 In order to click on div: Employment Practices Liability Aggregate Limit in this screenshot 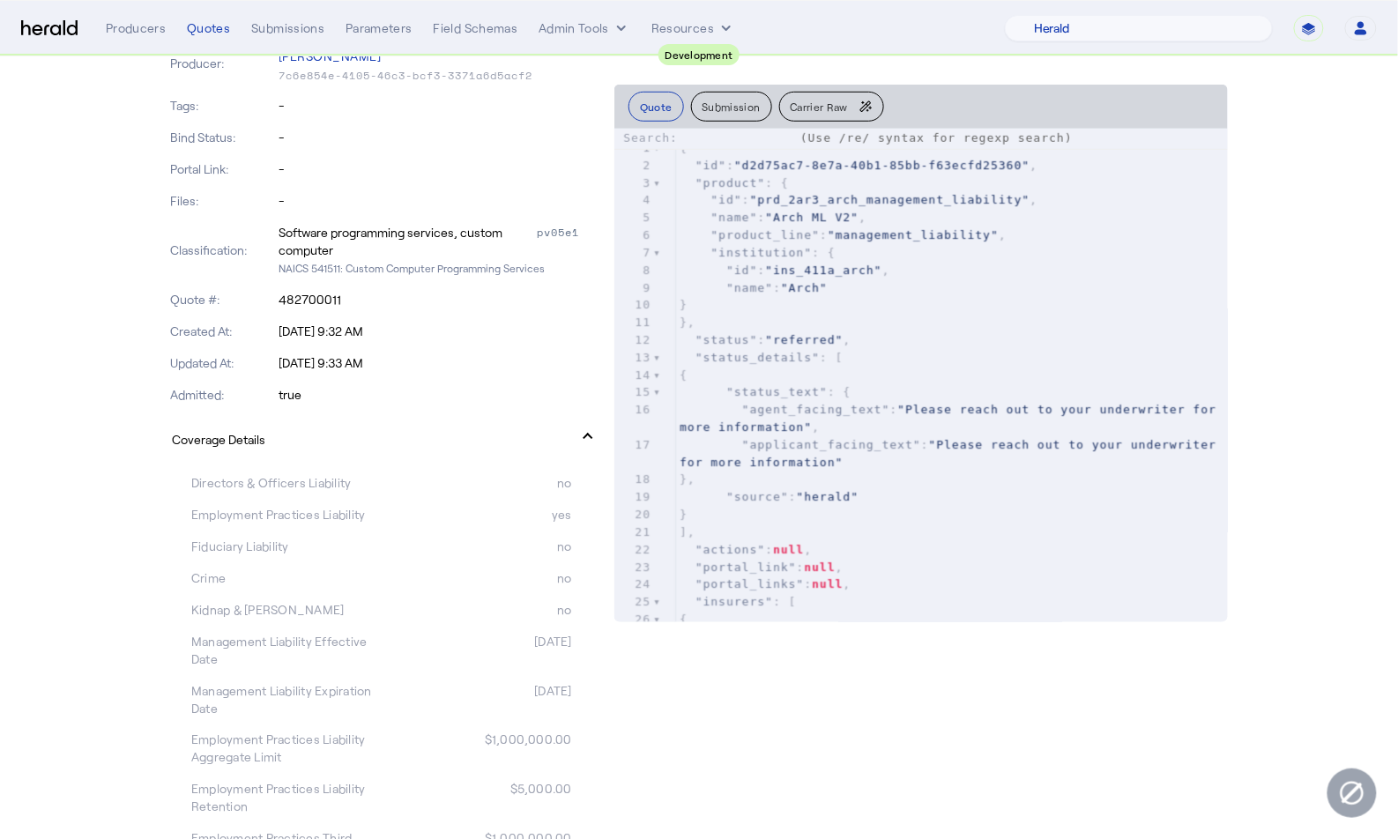, I will do `click(287, 749)`.